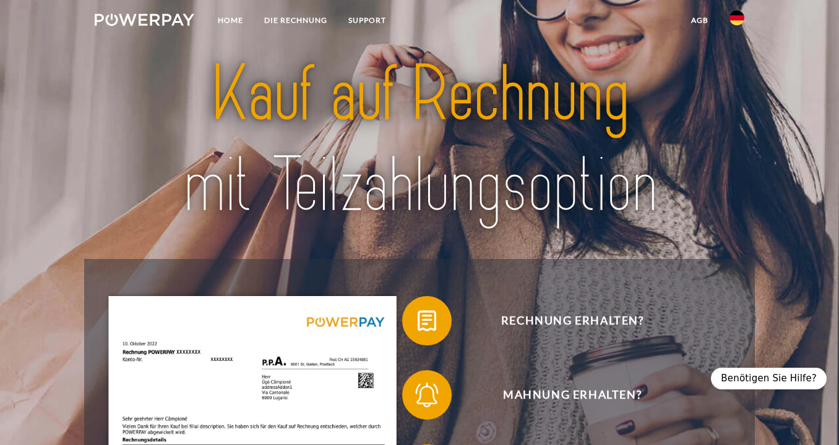  Describe the element at coordinates (768, 379) in the screenshot. I see `div: Benötigen Sie Hilfe?` at that location.